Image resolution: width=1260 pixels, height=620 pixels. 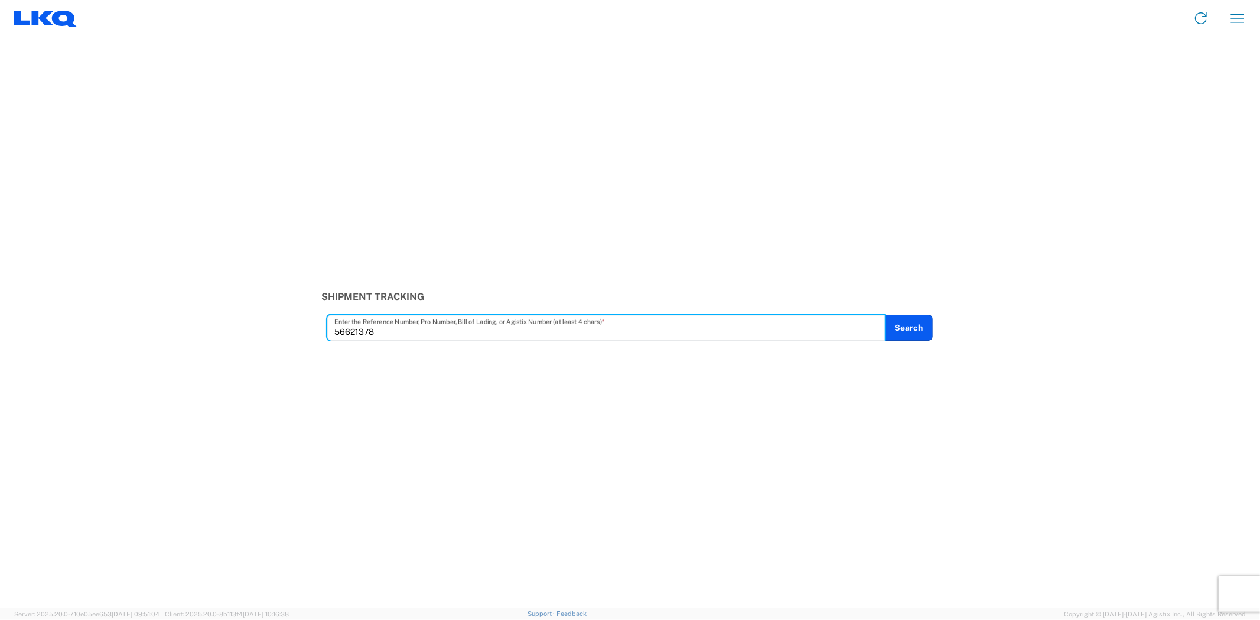 What do you see at coordinates (227, 614) in the screenshot?
I see `span: Client: 2025.20.0-8b113f4` at bounding box center [227, 614].